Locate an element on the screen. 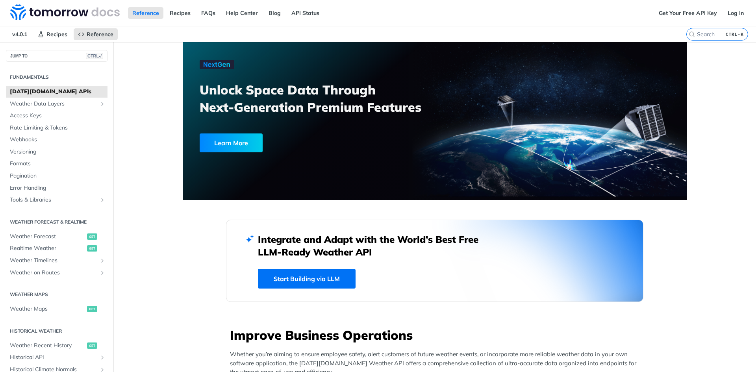 Image resolution: width=756 pixels, height=372 pixels. button: Show subpages for Weather Timelines is located at coordinates (102, 261).